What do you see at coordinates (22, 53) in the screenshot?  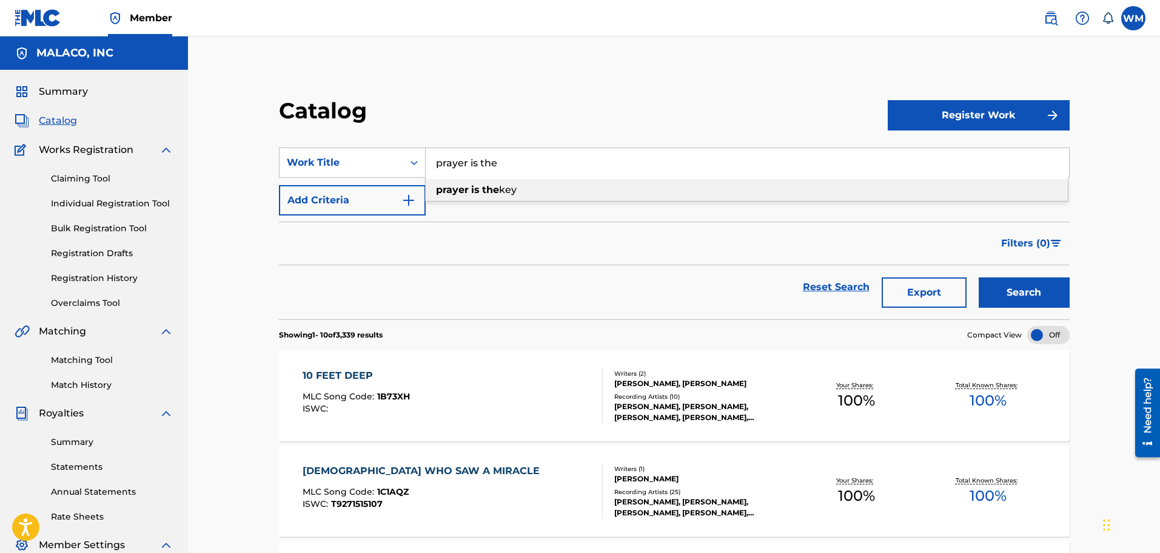 I see `img: Accounts` at bounding box center [22, 53].